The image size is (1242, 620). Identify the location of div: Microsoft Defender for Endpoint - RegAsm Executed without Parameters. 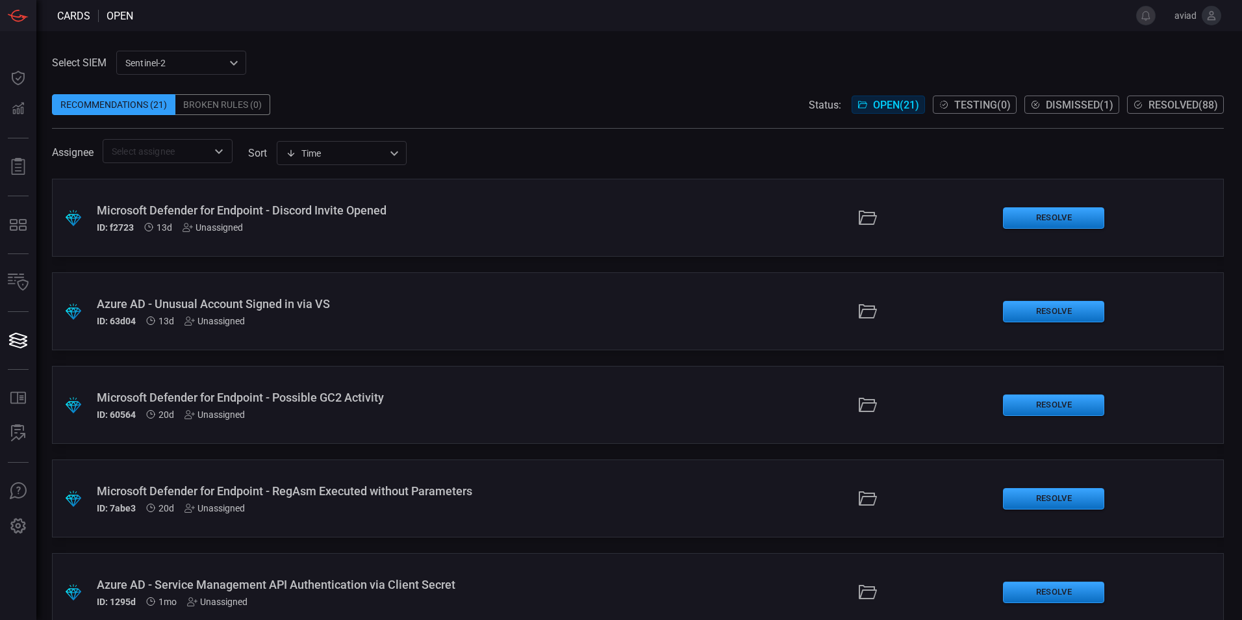
(301, 490).